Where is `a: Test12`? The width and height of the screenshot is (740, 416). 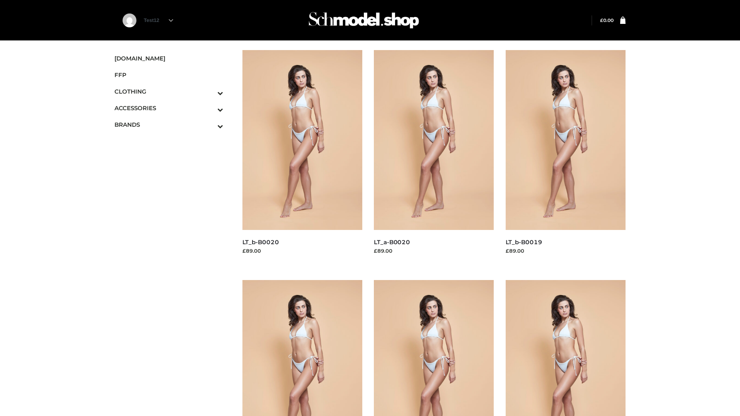 a: Test12 is located at coordinates (158, 20).